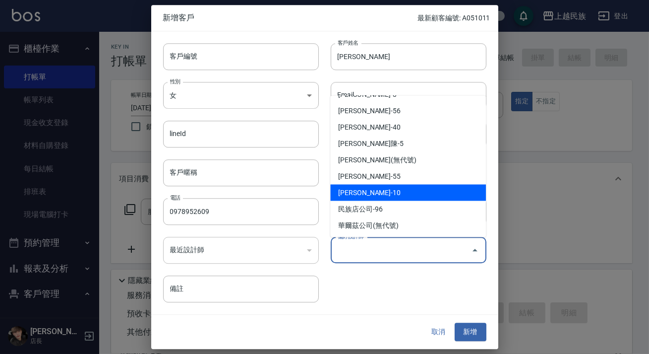 The height and width of the screenshot is (354, 649). I want to click on div: 女, so click(241, 95).